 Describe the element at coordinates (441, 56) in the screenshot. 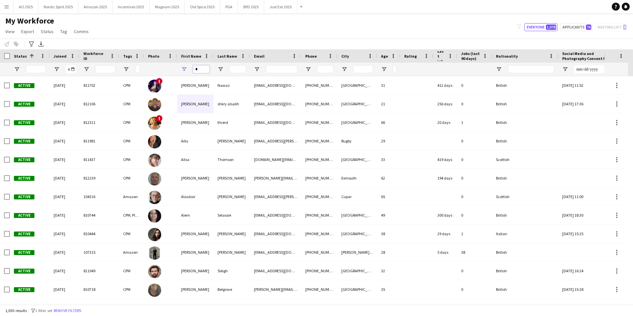

I see `span: Last job` at that location.